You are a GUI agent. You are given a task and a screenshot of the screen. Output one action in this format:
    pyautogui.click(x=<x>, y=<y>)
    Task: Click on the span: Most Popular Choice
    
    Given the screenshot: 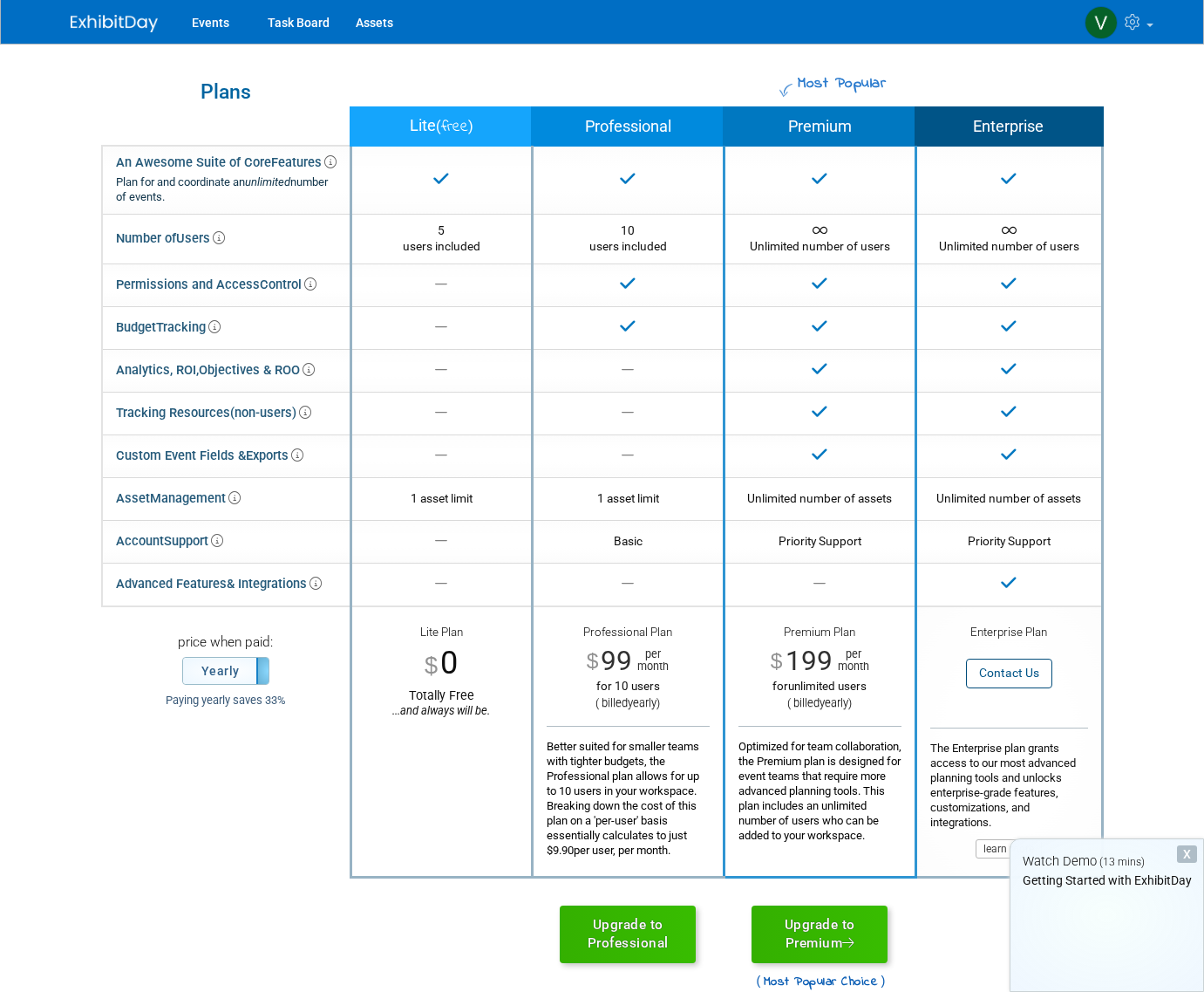 What is the action you would take?
    pyautogui.click(x=819, y=981)
    